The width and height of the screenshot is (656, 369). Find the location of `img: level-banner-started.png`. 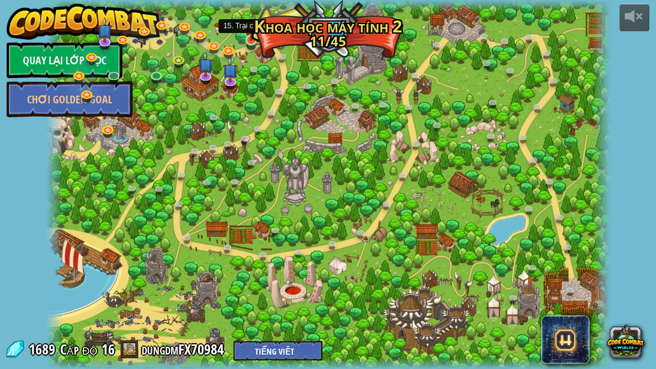

img: level-banner-started.png is located at coordinates (252, 26).